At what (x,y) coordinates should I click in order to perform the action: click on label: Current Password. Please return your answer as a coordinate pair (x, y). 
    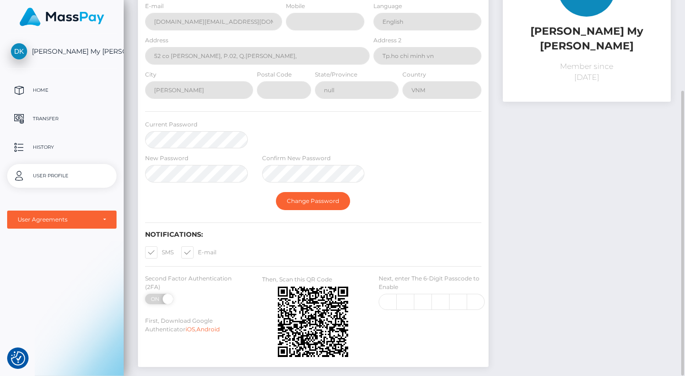
    Looking at the image, I should click on (171, 125).